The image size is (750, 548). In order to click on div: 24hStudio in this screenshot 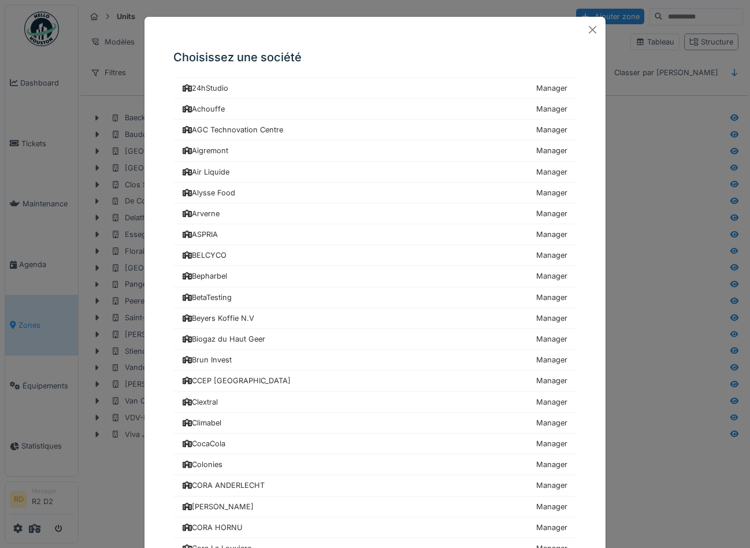, I will do `click(205, 88)`.